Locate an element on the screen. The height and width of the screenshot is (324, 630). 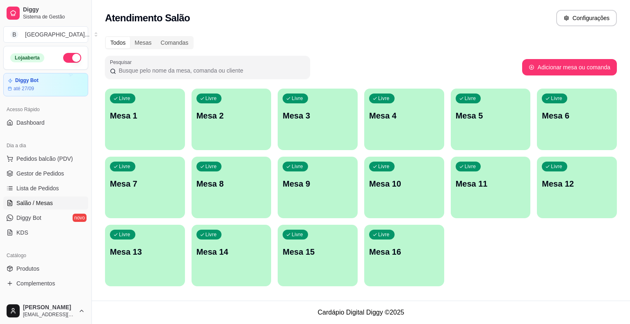
button: LivreMesa 3 is located at coordinates (318, 119).